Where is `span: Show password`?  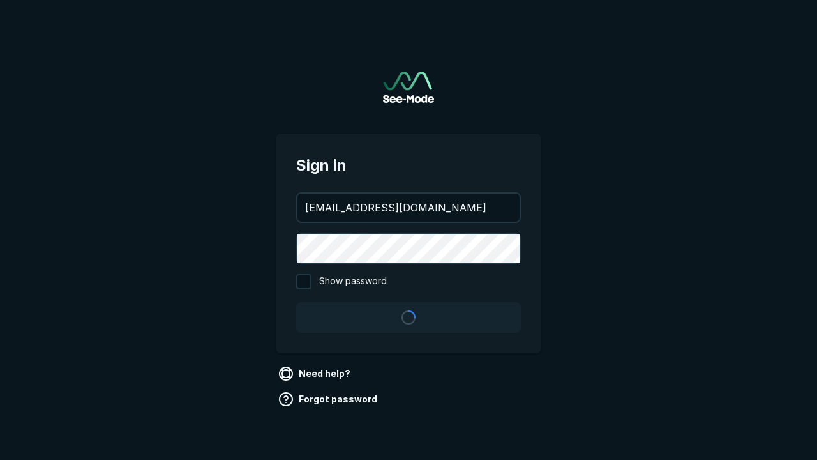
span: Show password is located at coordinates (353, 282).